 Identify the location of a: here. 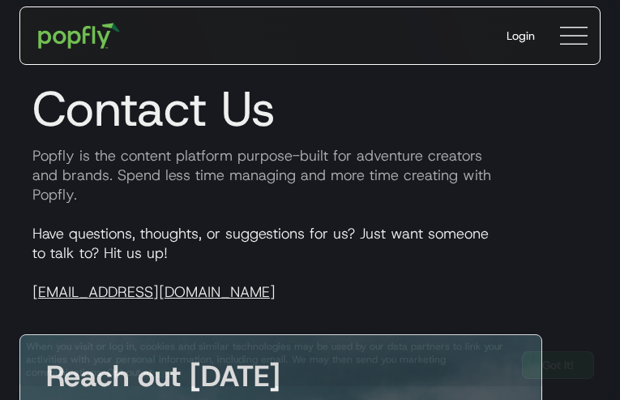
(162, 372).